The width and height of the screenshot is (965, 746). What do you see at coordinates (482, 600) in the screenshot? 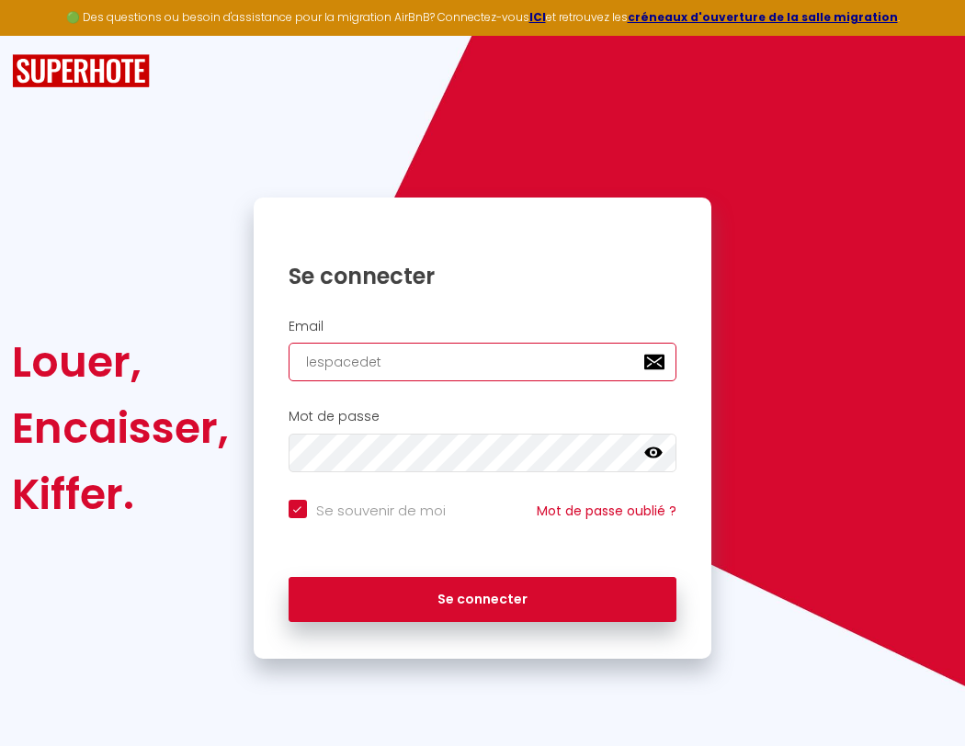
I see `button: Se connecter` at bounding box center [482, 600].